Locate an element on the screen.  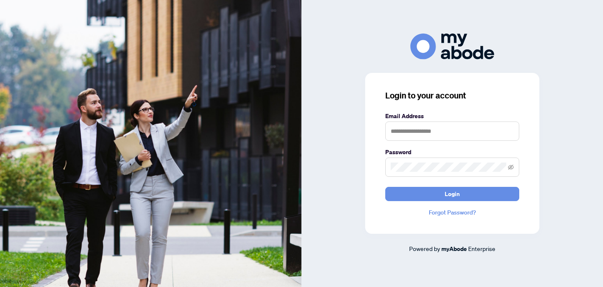
label: Email Address is located at coordinates (452, 116).